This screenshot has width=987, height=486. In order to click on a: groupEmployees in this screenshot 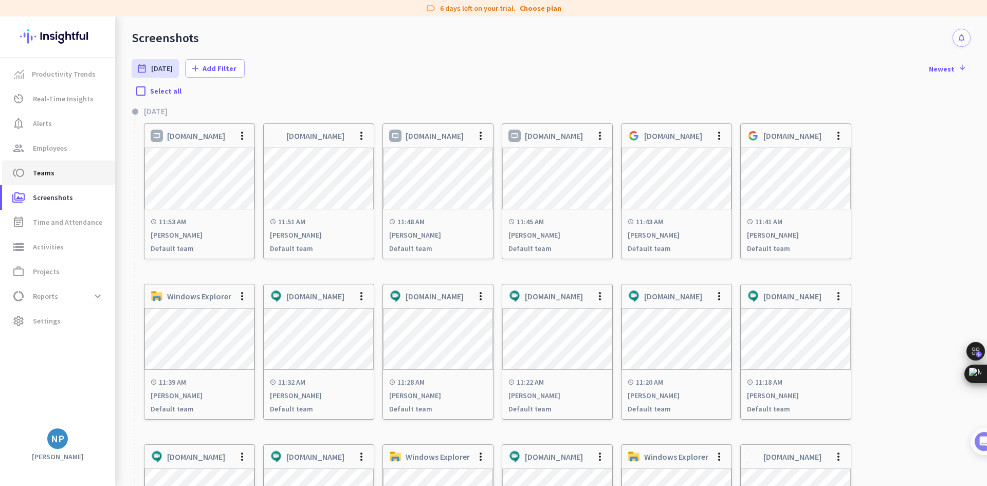, I will do `click(59, 148)`.